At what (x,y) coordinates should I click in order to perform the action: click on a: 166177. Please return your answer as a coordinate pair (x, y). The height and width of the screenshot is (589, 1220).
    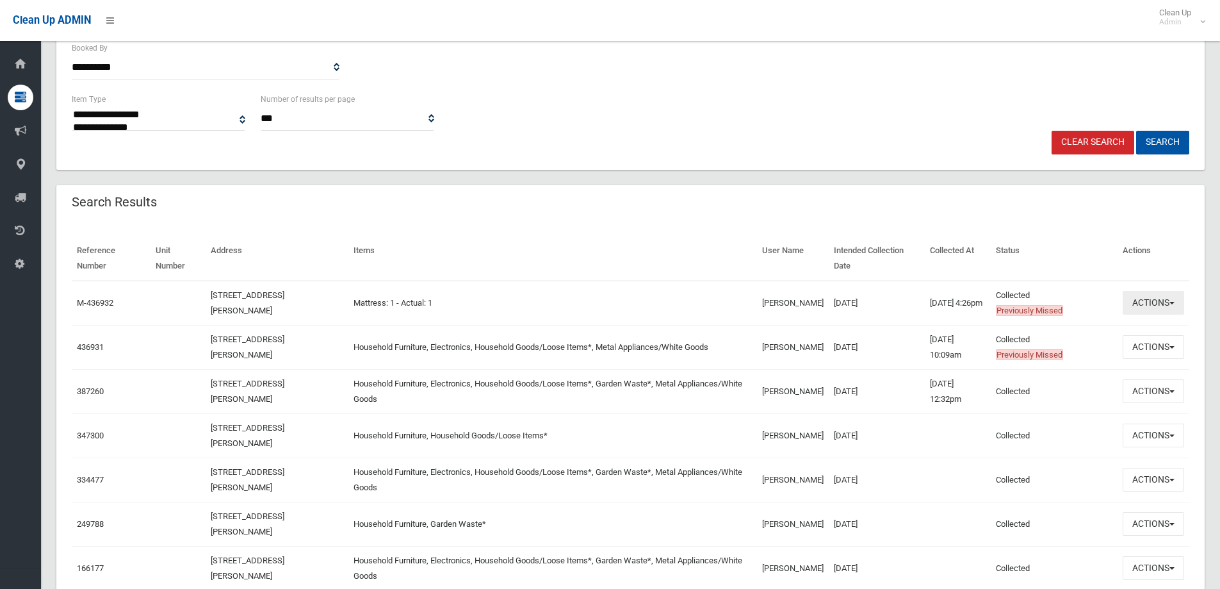
    Looking at the image, I should click on (90, 568).